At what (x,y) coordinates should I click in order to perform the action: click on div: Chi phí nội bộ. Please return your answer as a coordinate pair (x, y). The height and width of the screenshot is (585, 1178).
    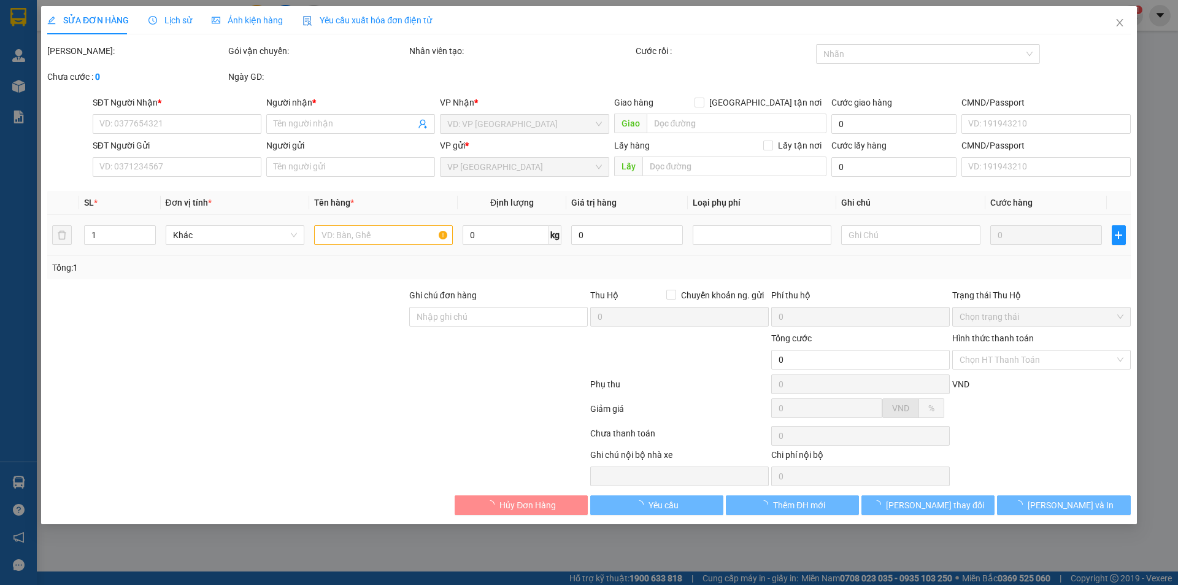
    Looking at the image, I should click on (860, 457).